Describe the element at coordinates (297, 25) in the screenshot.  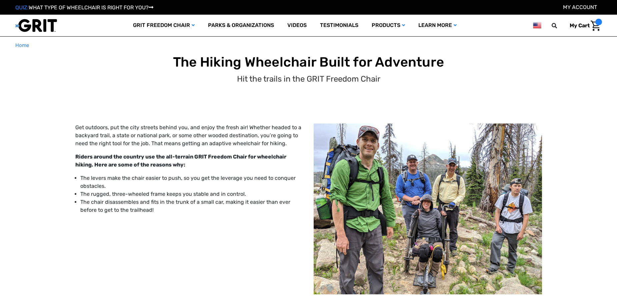
I see `a: Videos` at that location.